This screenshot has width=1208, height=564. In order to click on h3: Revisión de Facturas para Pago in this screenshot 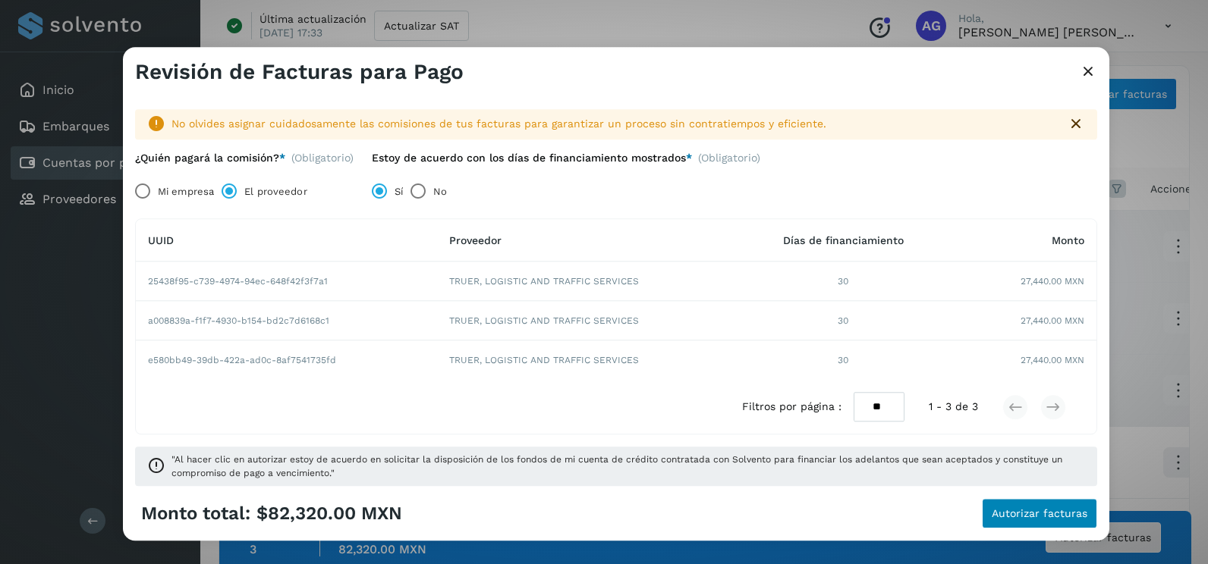, I will do `click(299, 72)`.